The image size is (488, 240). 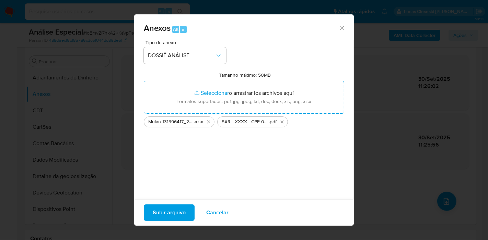 I want to click on span: Subir arquivo, so click(x=169, y=213).